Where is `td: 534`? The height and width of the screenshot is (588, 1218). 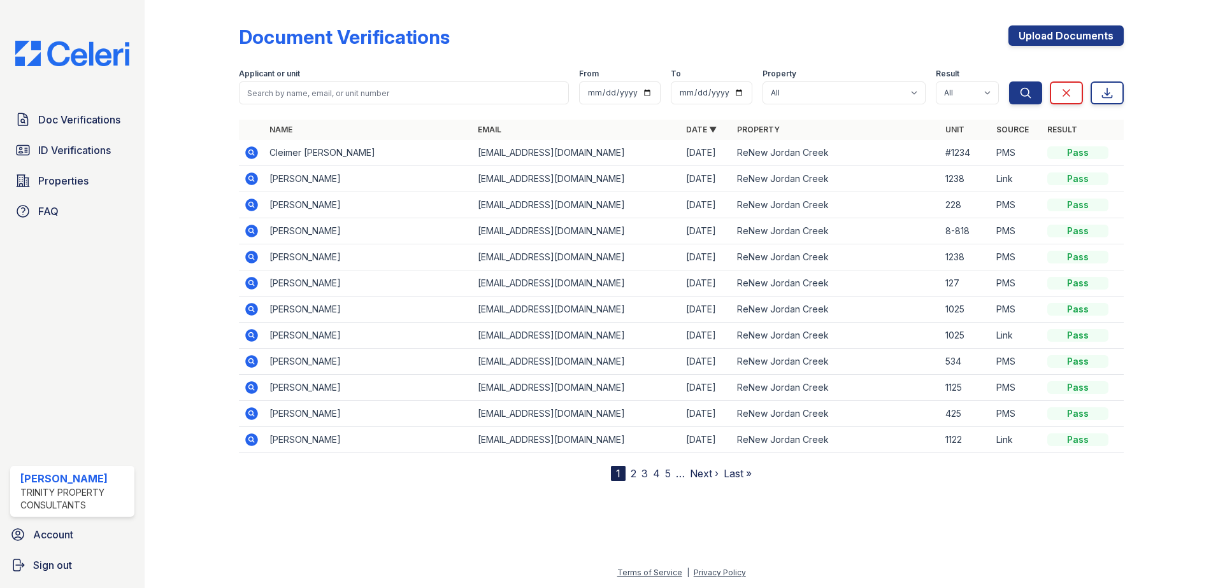 td: 534 is located at coordinates (965, 362).